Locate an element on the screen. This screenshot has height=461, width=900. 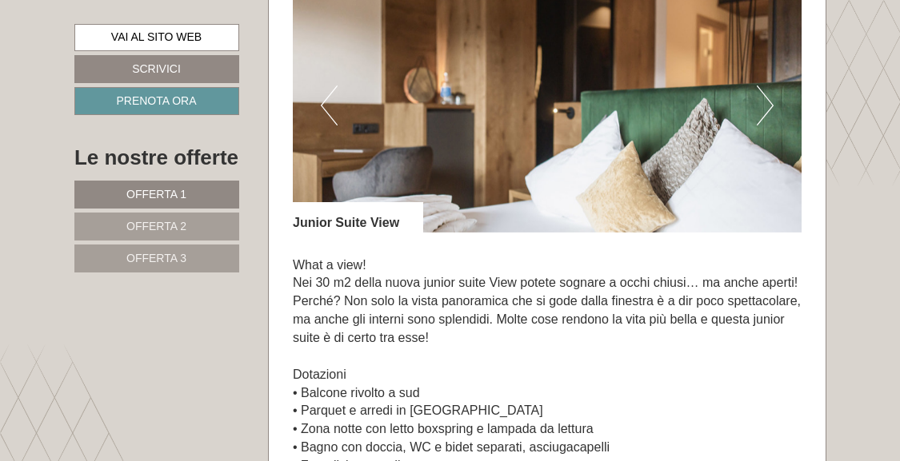
div: Junior Suite View is located at coordinates (357, 218).